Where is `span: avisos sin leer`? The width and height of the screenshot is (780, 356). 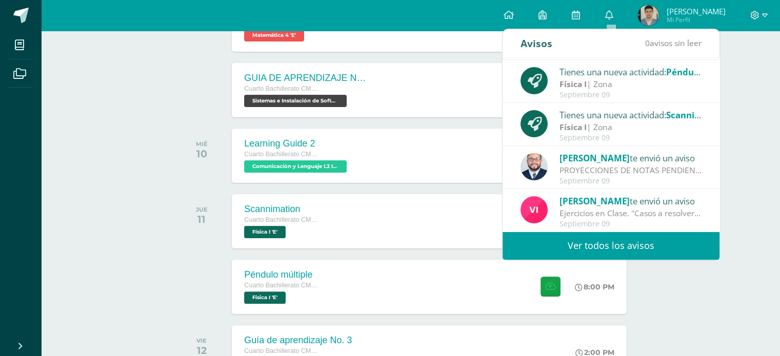 span: avisos sin leer is located at coordinates (673, 43).